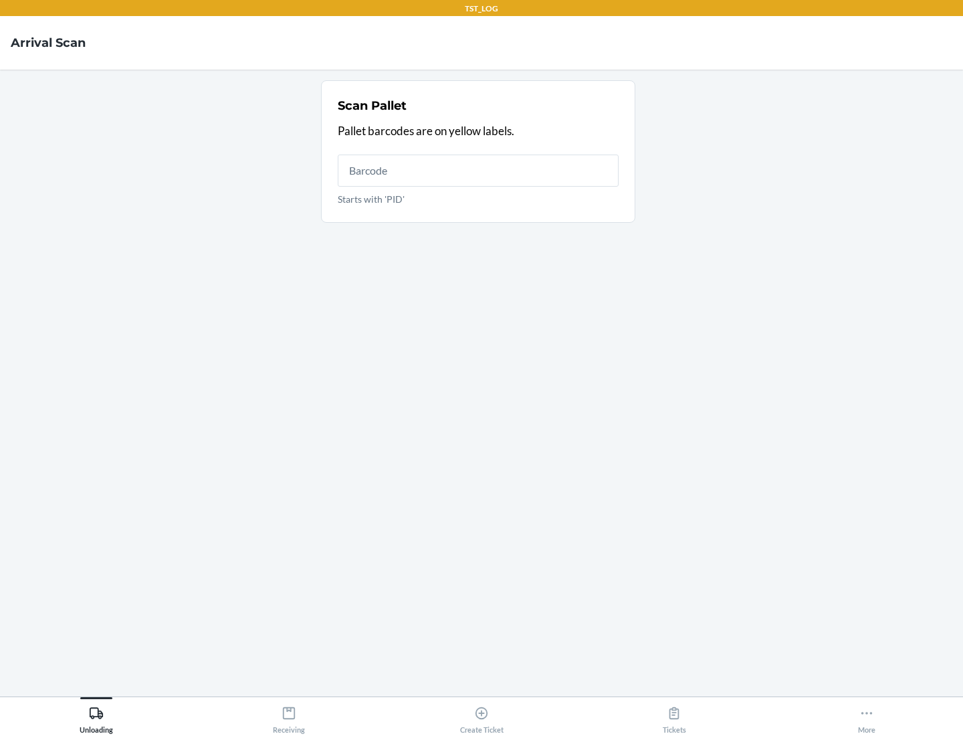  What do you see at coordinates (867, 715) in the screenshot?
I see `button: More` at bounding box center [867, 715].